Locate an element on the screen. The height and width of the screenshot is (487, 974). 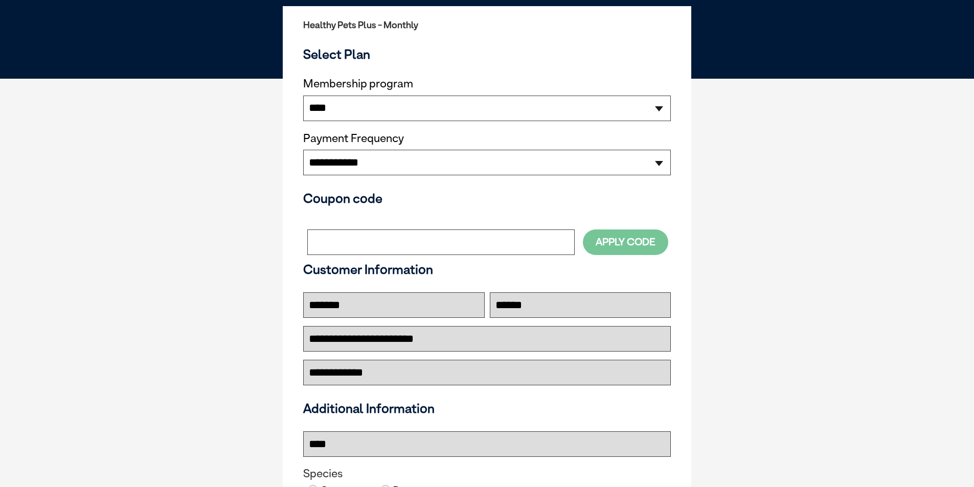
h3: Additional Information is located at coordinates (487, 409).